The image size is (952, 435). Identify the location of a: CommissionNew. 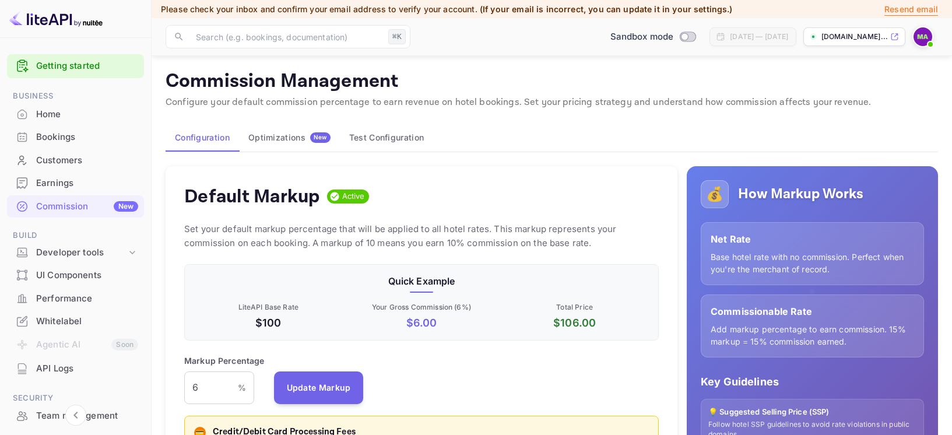
(75, 206).